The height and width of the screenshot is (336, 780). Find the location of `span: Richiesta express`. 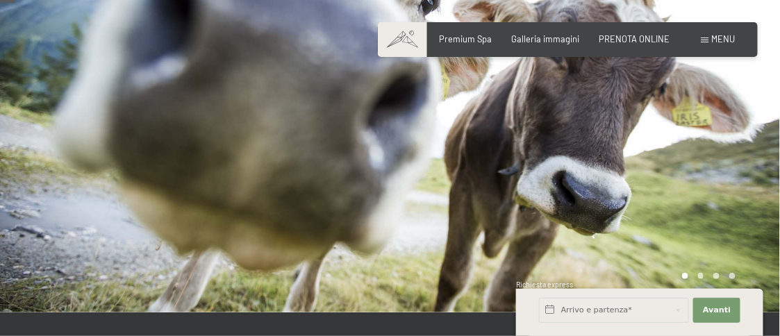

span: Richiesta express is located at coordinates (545, 285).